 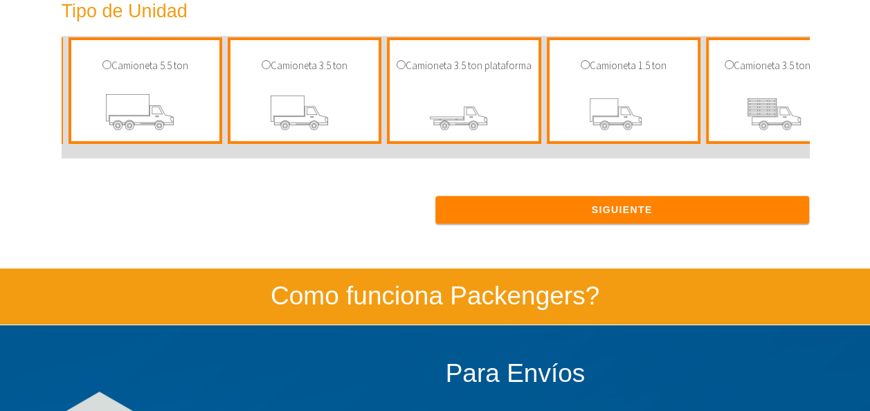 I want to click on h2: Como funciona Packengers?, so click(x=435, y=296).